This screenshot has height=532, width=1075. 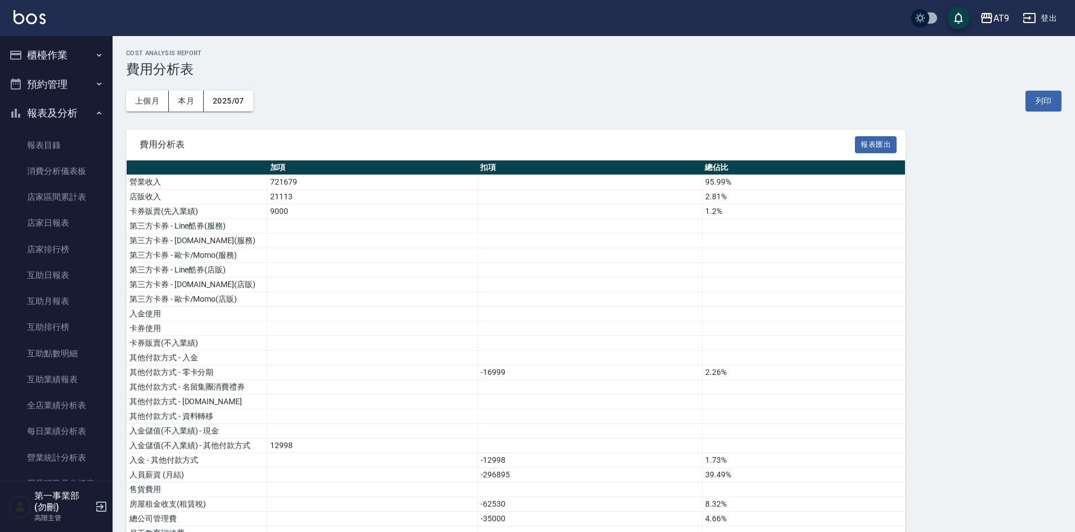 I want to click on td: 95.99%, so click(x=803, y=182).